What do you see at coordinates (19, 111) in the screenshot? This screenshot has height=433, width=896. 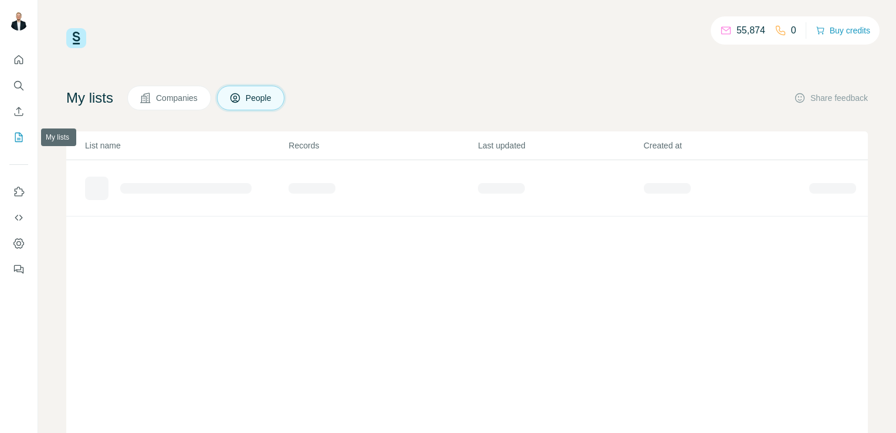 I see `button: Enrich CSV` at bounding box center [19, 111].